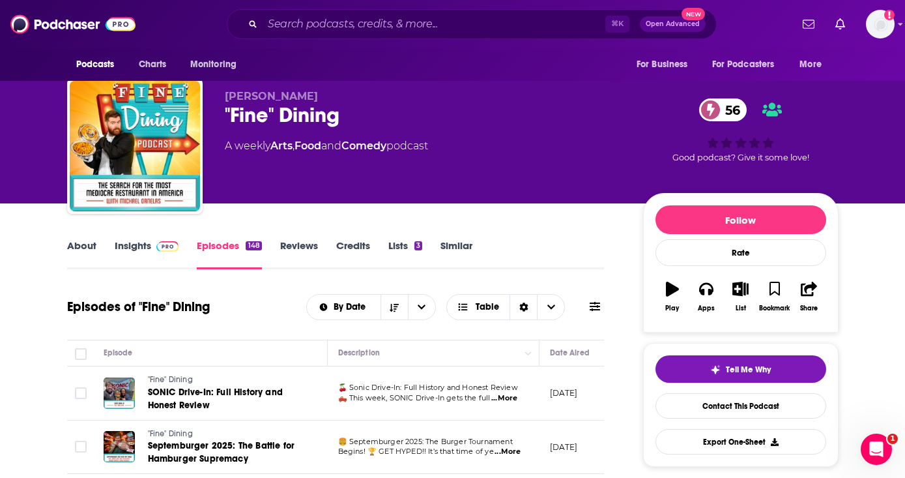 Image resolution: width=905 pixels, height=478 pixels. What do you see at coordinates (226, 452) in the screenshot?
I see `a: Septemburger 2025: The Battle for Hamburger Supremacy` at bounding box center [226, 452].